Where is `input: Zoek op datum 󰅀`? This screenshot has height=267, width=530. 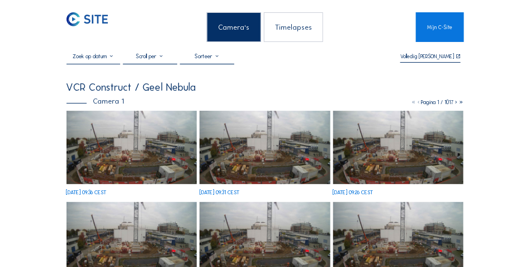 input: Zoek op datum 󰅀 is located at coordinates (93, 56).